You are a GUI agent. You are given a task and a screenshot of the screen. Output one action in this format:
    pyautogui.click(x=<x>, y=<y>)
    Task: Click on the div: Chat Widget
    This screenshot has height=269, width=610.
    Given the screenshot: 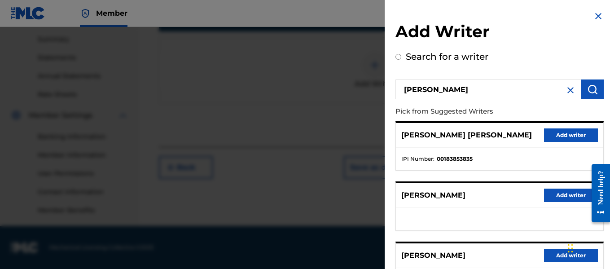 What is the action you would take?
    pyautogui.click(x=587, y=247)
    